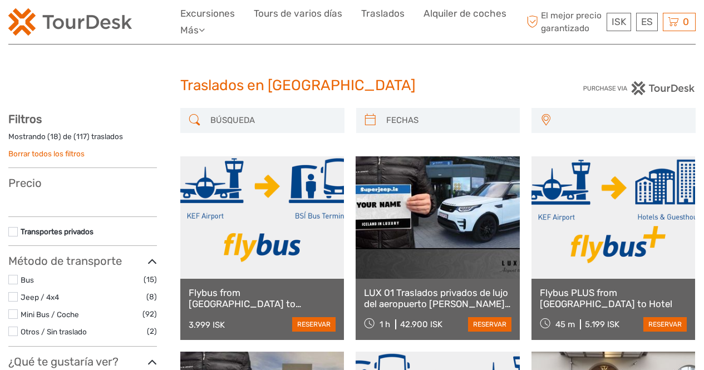 The width and height of the screenshot is (704, 370). What do you see at coordinates (272, 120) in the screenshot?
I see `input: BÚSQUEDA` at bounding box center [272, 120].